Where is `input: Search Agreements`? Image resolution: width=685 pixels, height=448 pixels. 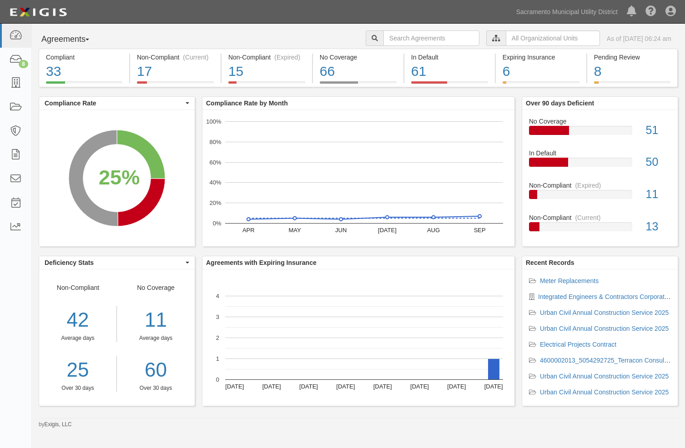 input: Search Agreements is located at coordinates (431, 38).